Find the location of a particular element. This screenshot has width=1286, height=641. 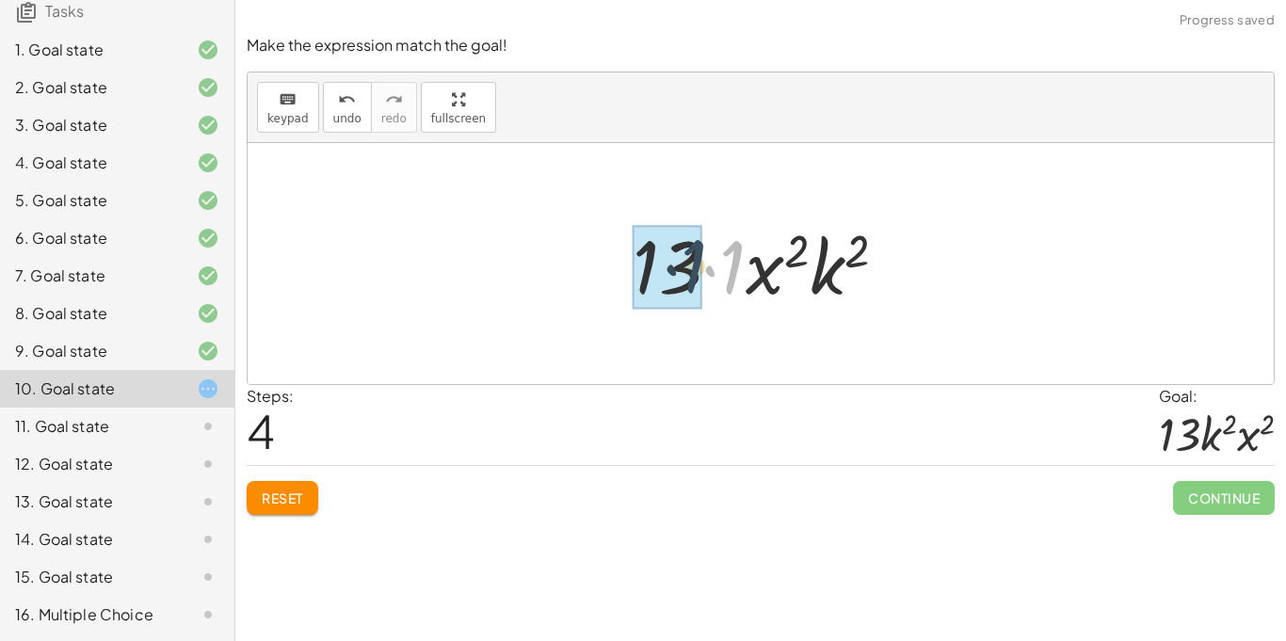

div: 5. Goal state is located at coordinates (90, 201).